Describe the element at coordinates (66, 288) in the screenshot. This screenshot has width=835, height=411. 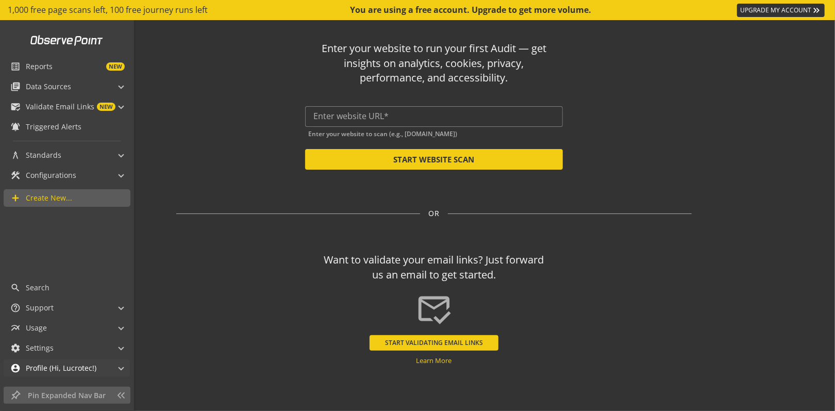
I see `a: Search` at that location.